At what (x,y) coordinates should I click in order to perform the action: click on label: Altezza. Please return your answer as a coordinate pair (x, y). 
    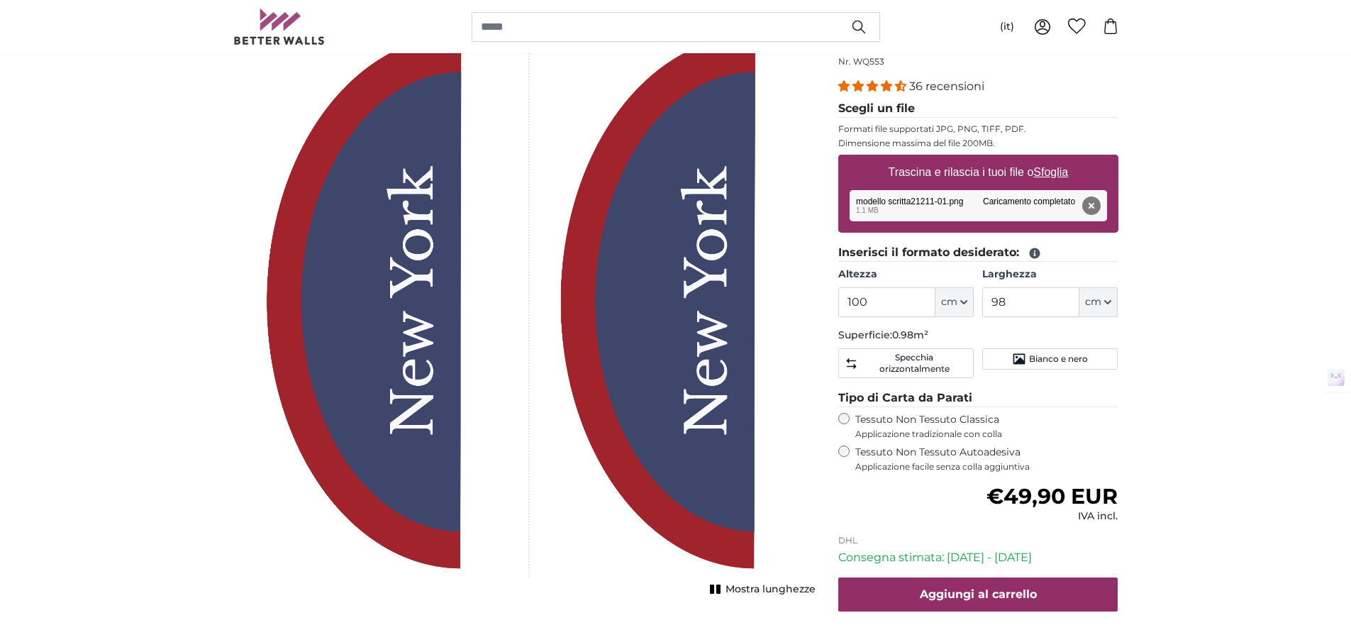
    Looking at the image, I should click on (905, 274).